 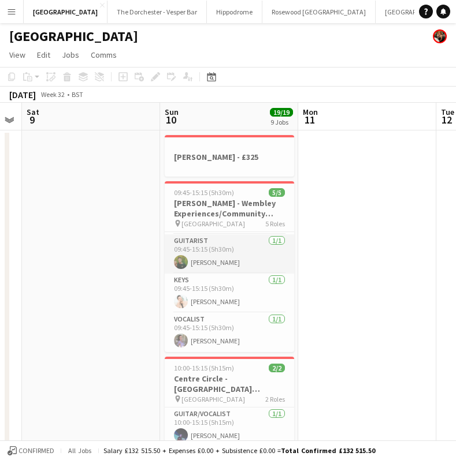 I want to click on span: 9, so click(x=32, y=120).